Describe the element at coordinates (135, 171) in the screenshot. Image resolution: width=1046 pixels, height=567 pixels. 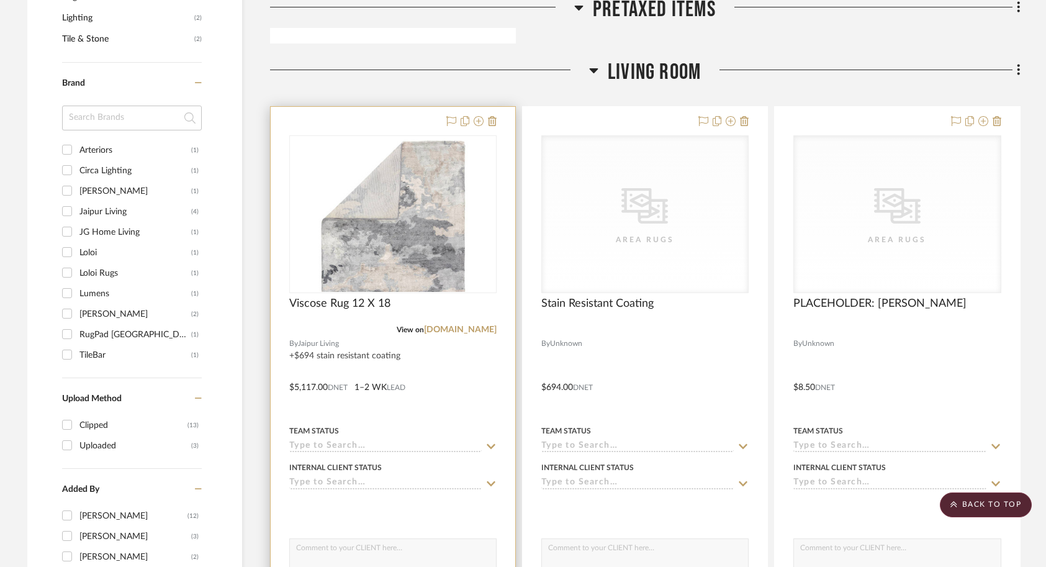
I see `div: Circa Lighting` at that location.